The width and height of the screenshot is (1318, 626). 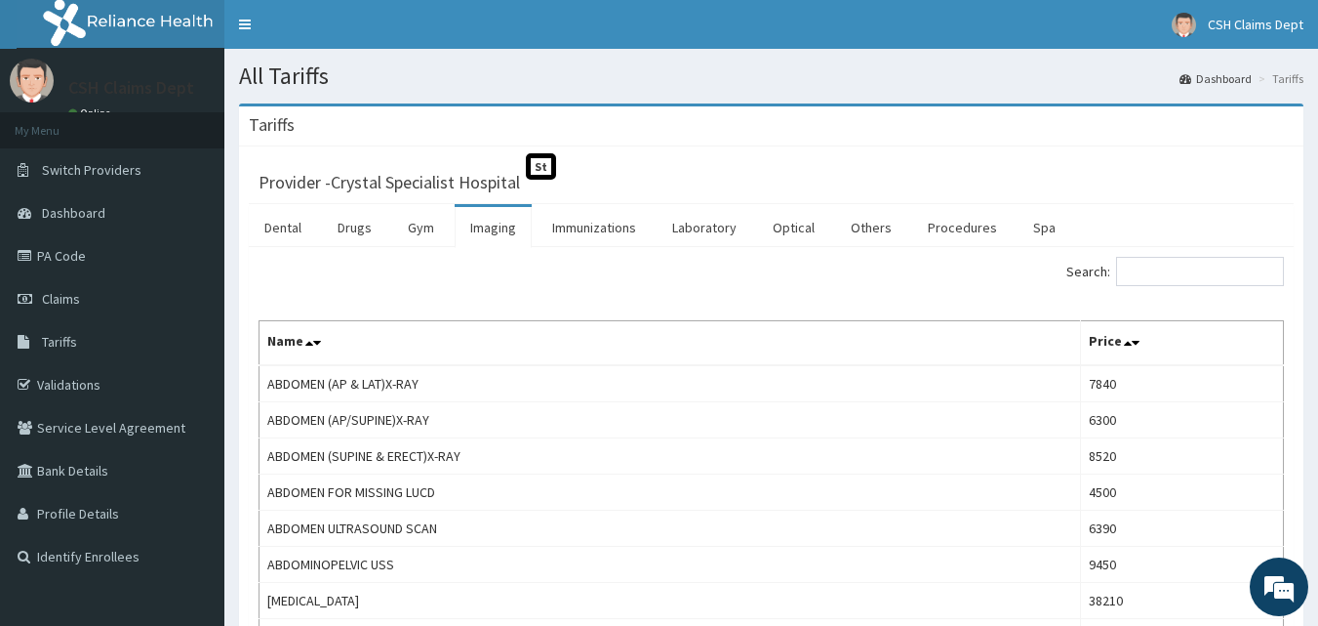 What do you see at coordinates (61, 299) in the screenshot?
I see `span: Claims` at bounding box center [61, 299].